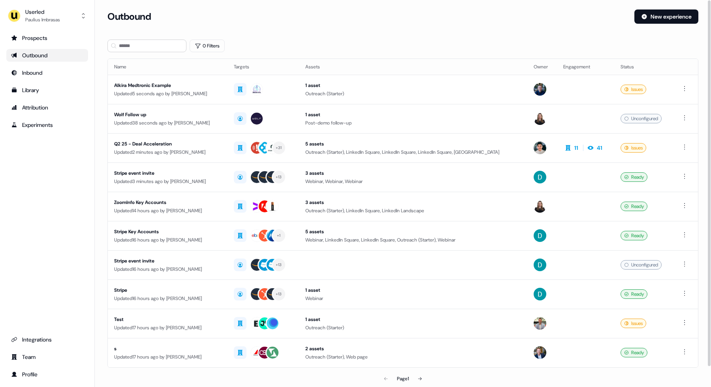  What do you see at coordinates (413, 298) in the screenshot?
I see `div: Webinar` at bounding box center [413, 298].